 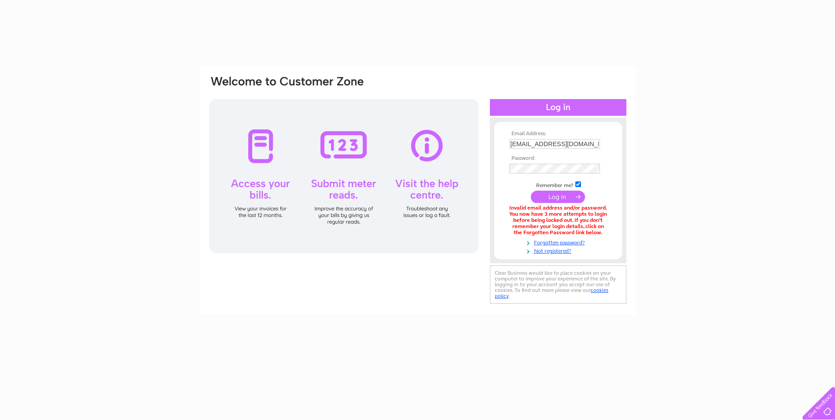 What do you see at coordinates (558, 184) in the screenshot?
I see `td: Remember me?` at bounding box center [558, 184].